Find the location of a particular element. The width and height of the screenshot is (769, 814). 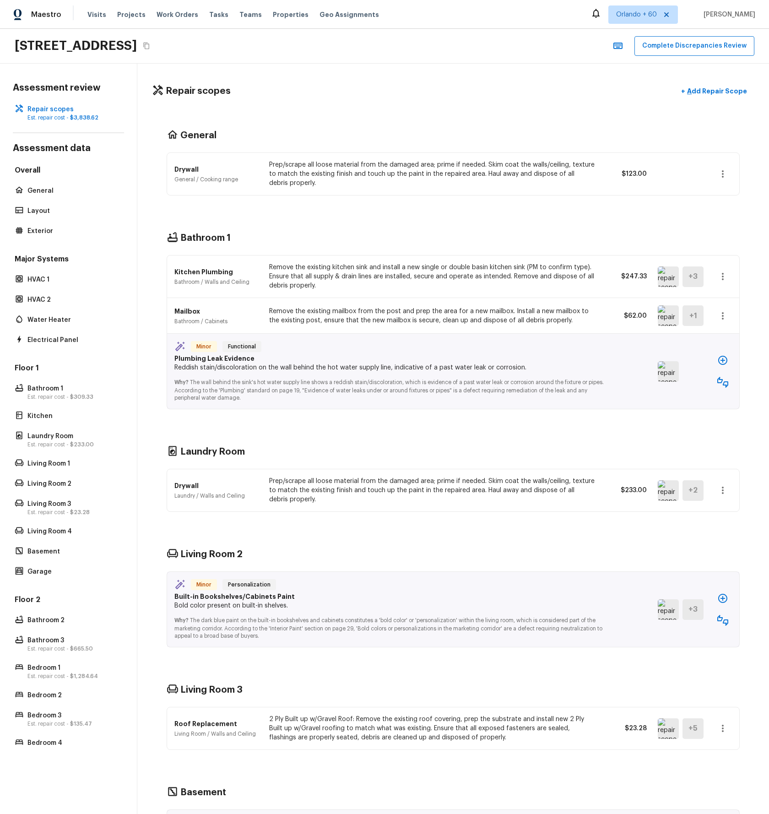

h5: Overall is located at coordinates (68, 171).